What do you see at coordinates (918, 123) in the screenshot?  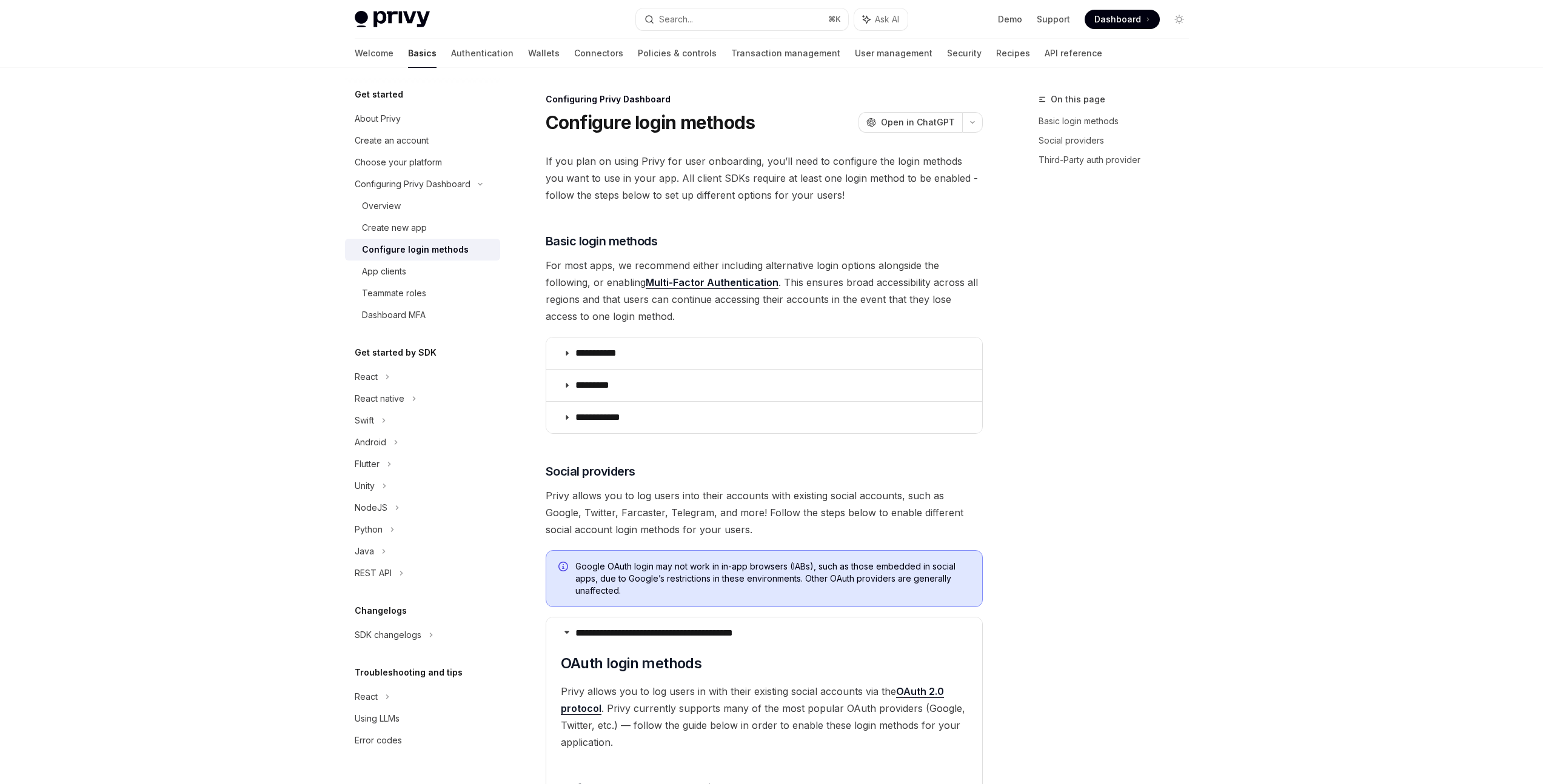 I see `span: Open in ChatGPT` at bounding box center [918, 123].